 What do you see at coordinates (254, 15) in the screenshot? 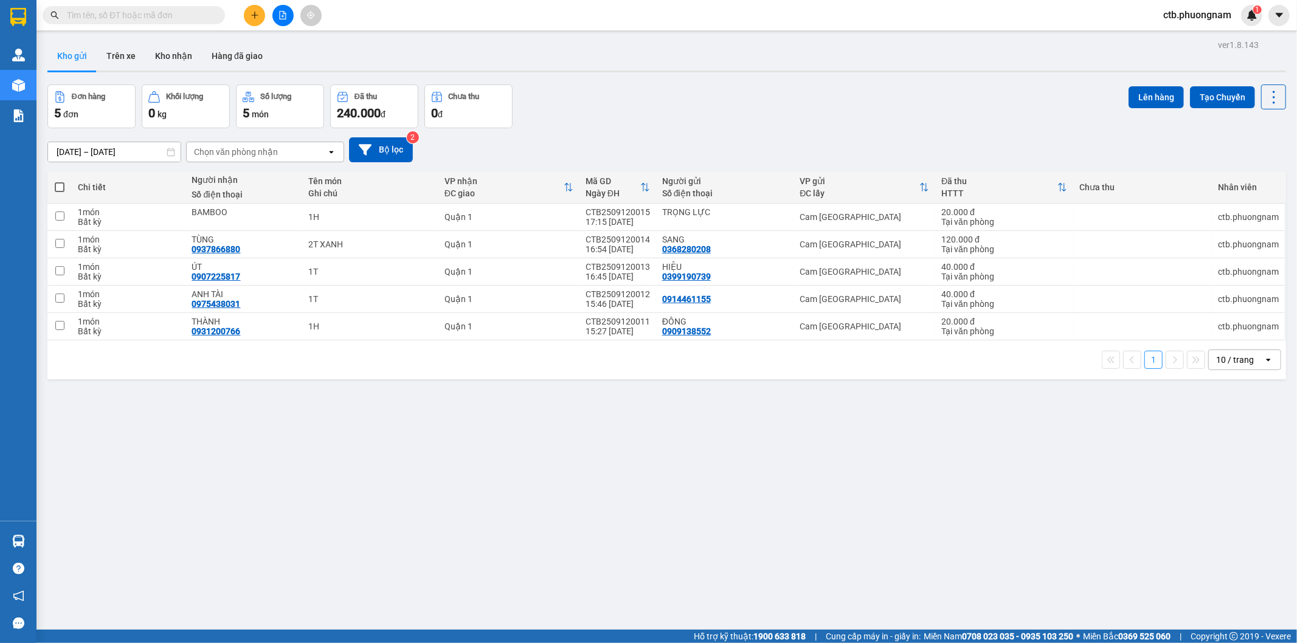
I see `button: plus` at bounding box center [254, 15].